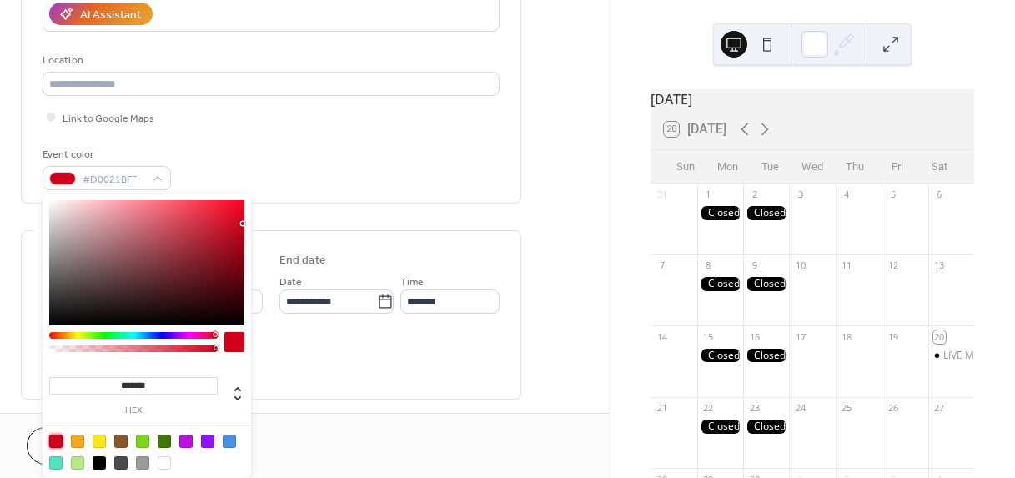 The image size is (1015, 478). What do you see at coordinates (229, 441) in the screenshot?
I see `div: #4A90E2` at bounding box center [229, 441].